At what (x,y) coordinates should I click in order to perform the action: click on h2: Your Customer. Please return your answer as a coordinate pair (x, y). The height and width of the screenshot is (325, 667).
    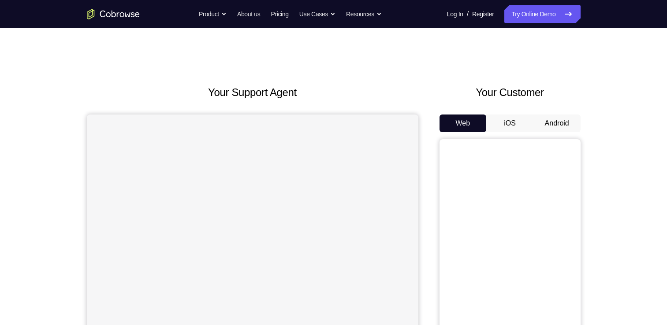
    Looking at the image, I should click on (510, 93).